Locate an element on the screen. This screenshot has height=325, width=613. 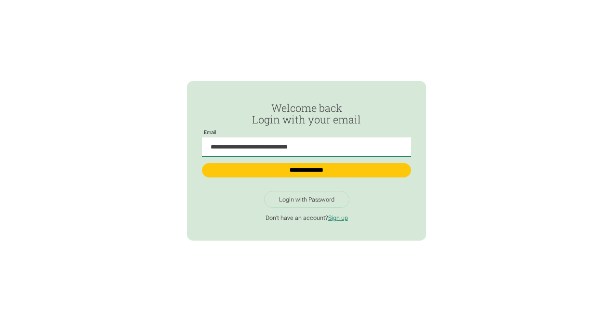
h2: Welcome back Login with your email is located at coordinates (307, 114).